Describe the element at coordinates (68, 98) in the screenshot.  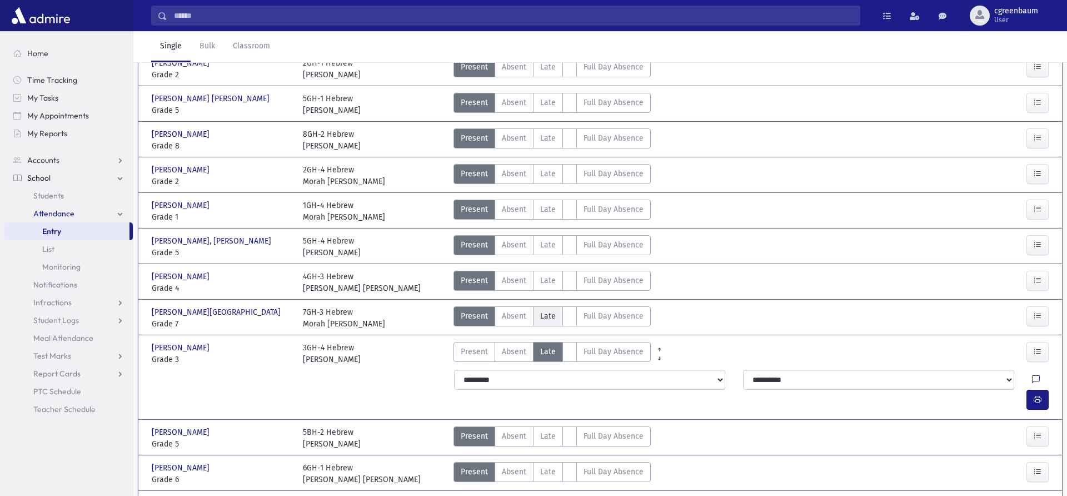
I see `a: My Tasks` at that location.